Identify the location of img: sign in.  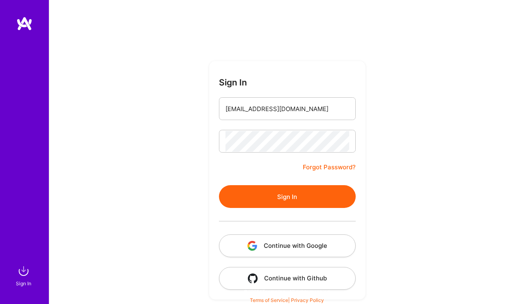
(24, 271).